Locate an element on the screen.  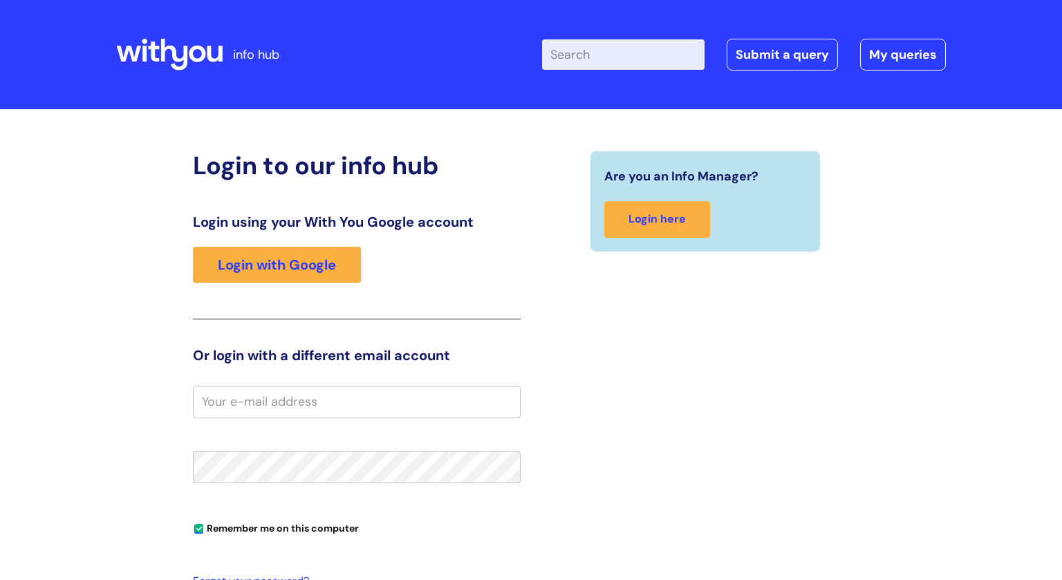
label: Remember me on this computer is located at coordinates (276, 527).